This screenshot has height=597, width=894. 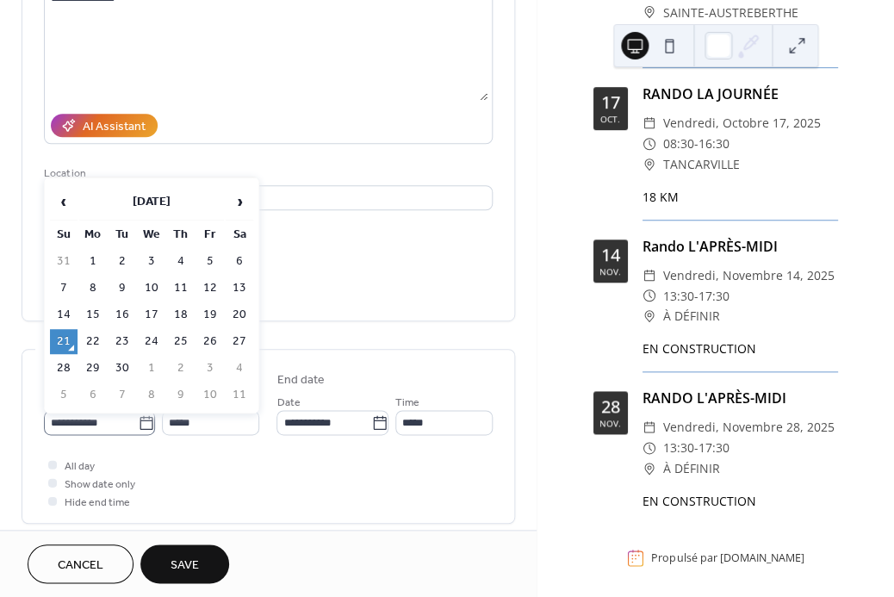 I want to click on span: Show date only, so click(x=100, y=484).